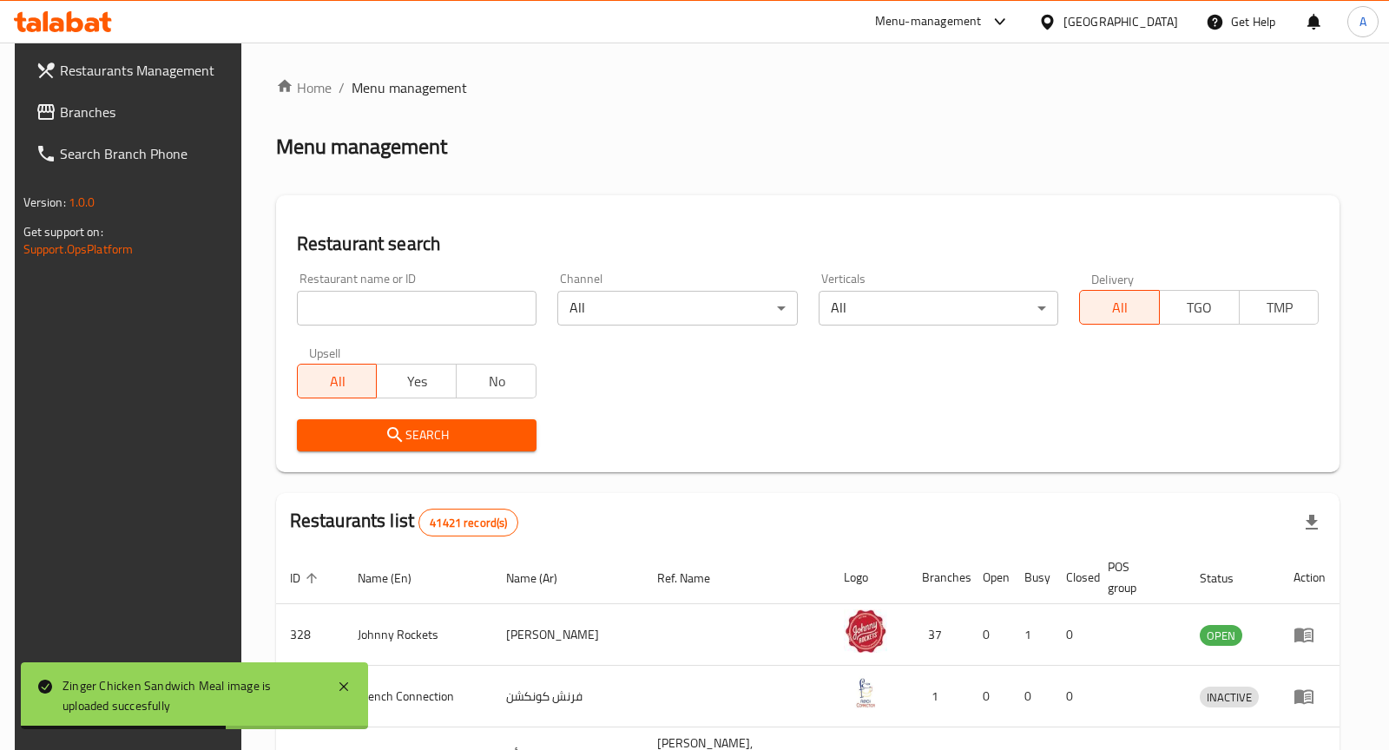 The width and height of the screenshot is (1389, 750). What do you see at coordinates (146, 154) in the screenshot?
I see `span: Search Branch Phone` at bounding box center [146, 154].